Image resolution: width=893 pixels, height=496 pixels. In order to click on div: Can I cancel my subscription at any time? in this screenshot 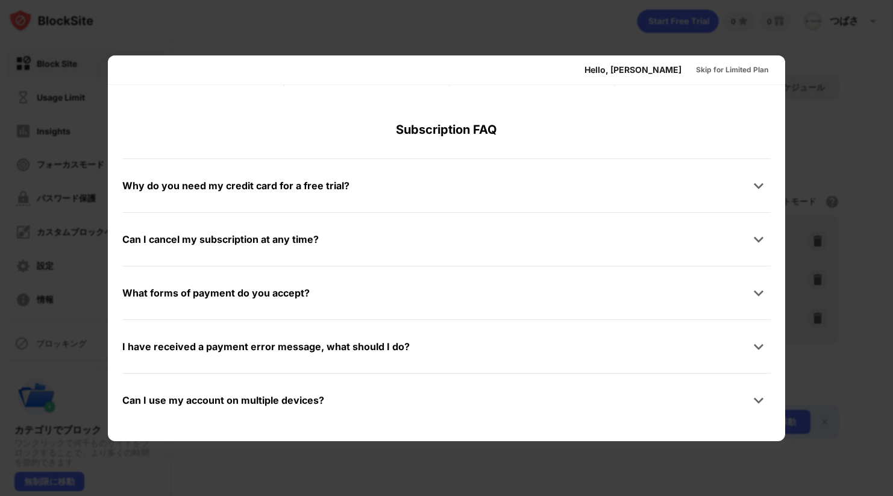, I will do `click(221, 239)`.